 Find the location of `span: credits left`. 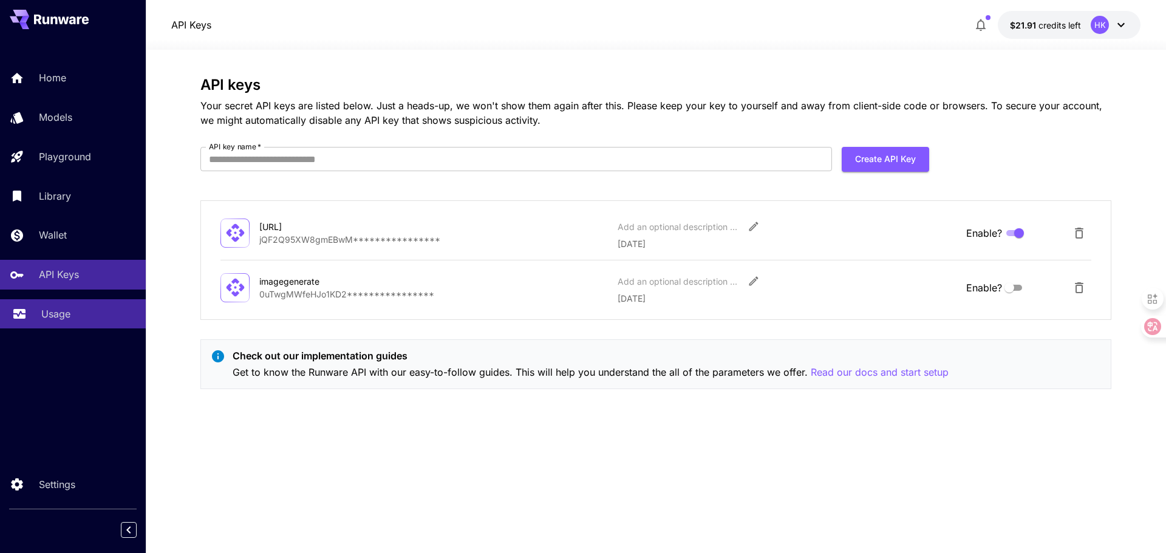

span: credits left is located at coordinates (1060, 25).